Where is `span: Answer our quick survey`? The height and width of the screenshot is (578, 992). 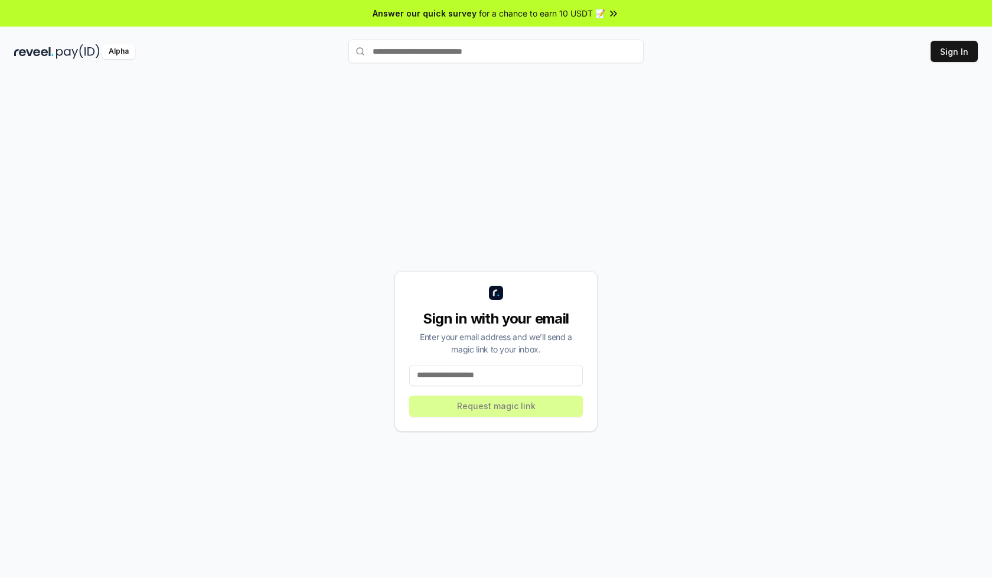
span: Answer our quick survey is located at coordinates (424, 13).